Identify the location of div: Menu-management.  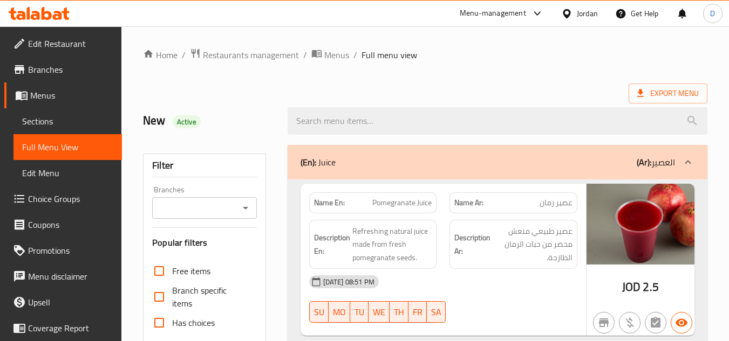
(492, 13).